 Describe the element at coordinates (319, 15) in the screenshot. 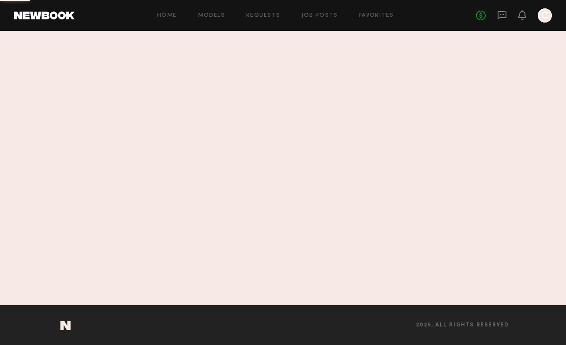

I see `a: Job Posts` at that location.